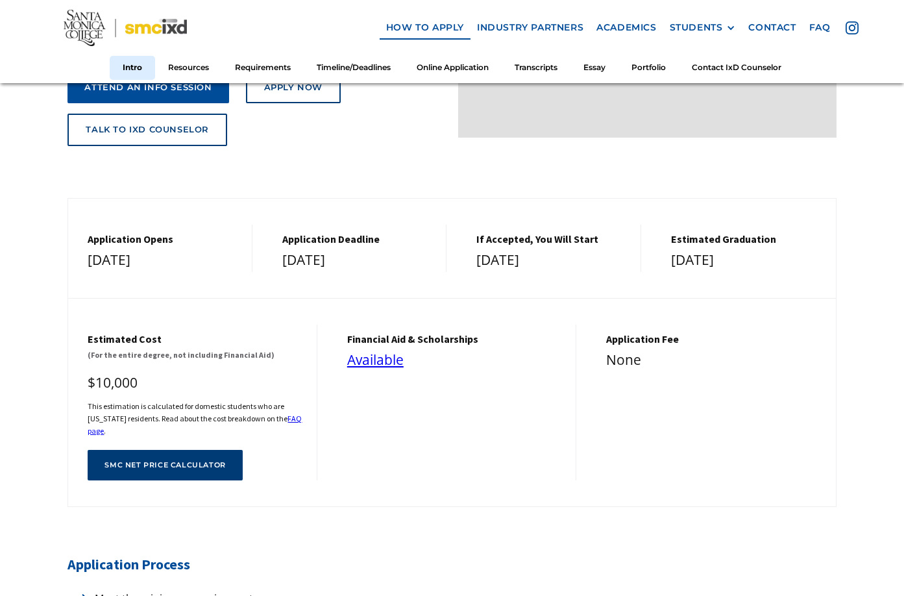 This screenshot has width=904, height=596. I want to click on div: None, so click(714, 360).